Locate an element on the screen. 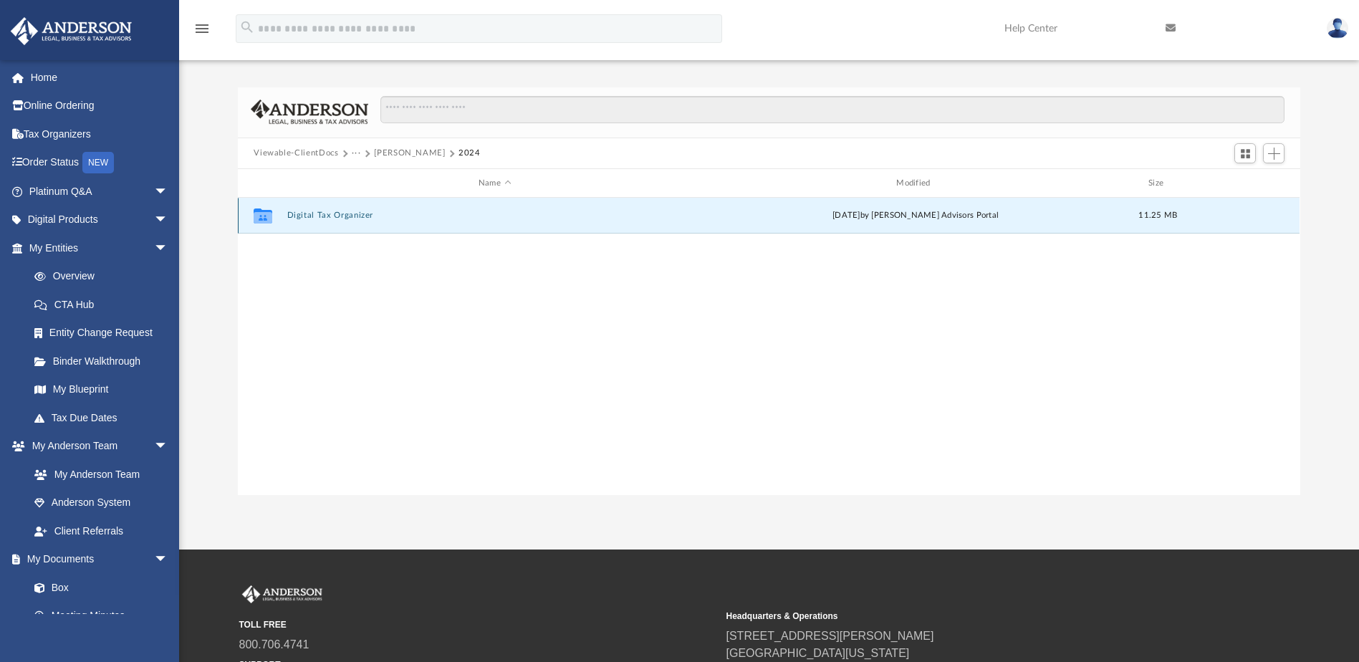 The width and height of the screenshot is (1359, 662). a: My Anderson Teamarrow_drop_down is located at coordinates (96, 446).